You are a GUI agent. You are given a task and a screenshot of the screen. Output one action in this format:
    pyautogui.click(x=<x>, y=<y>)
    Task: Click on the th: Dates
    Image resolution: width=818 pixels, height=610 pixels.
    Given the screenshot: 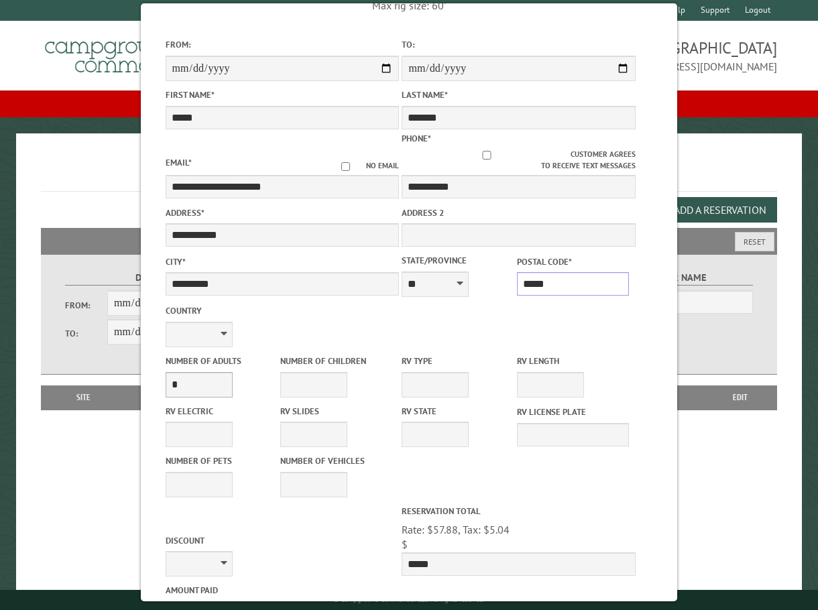 What is the action you would take?
    pyautogui.click(x=166, y=398)
    